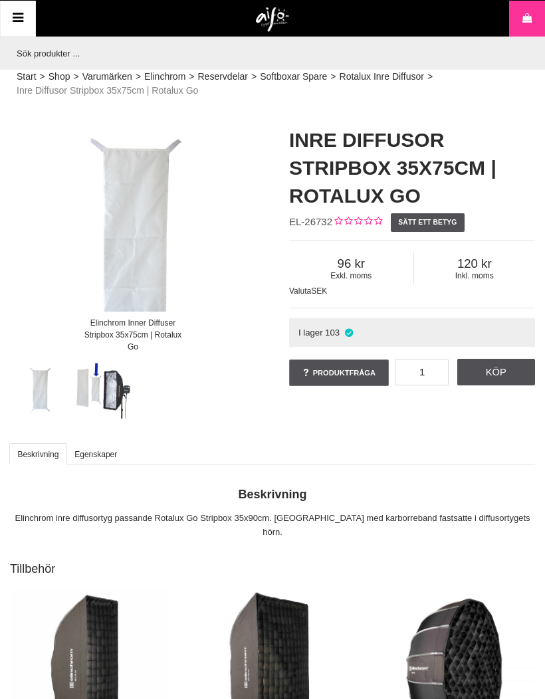 This screenshot has height=699, width=545. I want to click on img: logo.png, so click(273, 20).